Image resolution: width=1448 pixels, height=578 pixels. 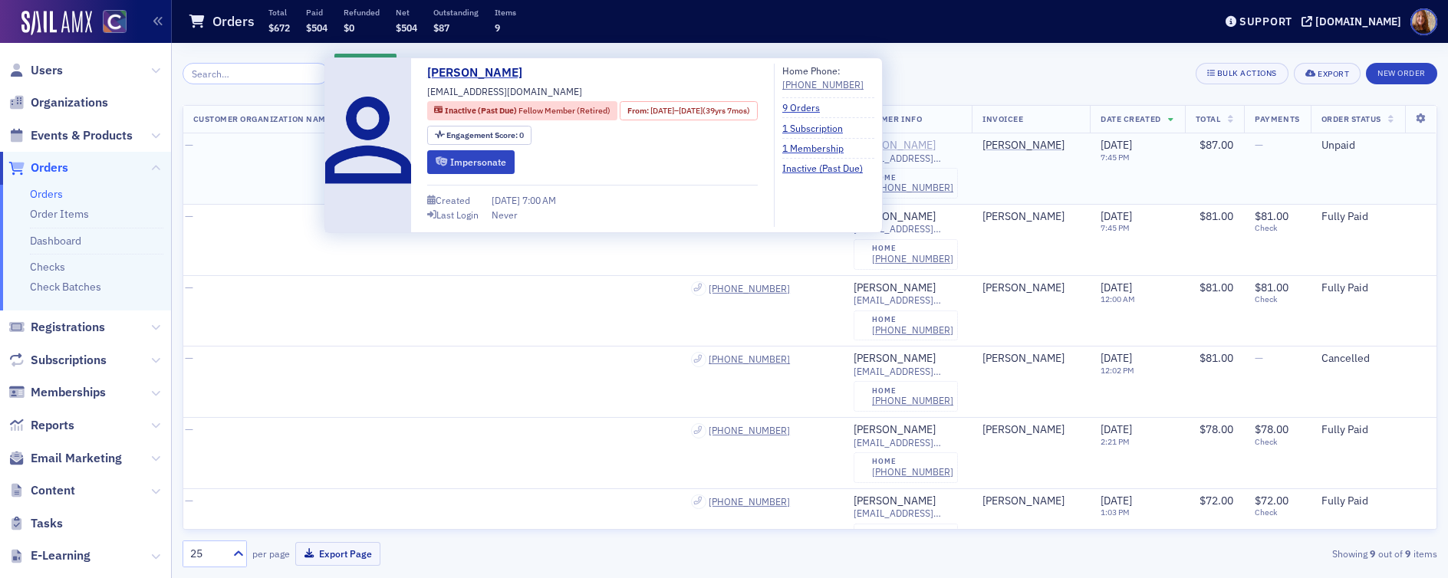 I want to click on span: Subscriptions, so click(x=68, y=360).